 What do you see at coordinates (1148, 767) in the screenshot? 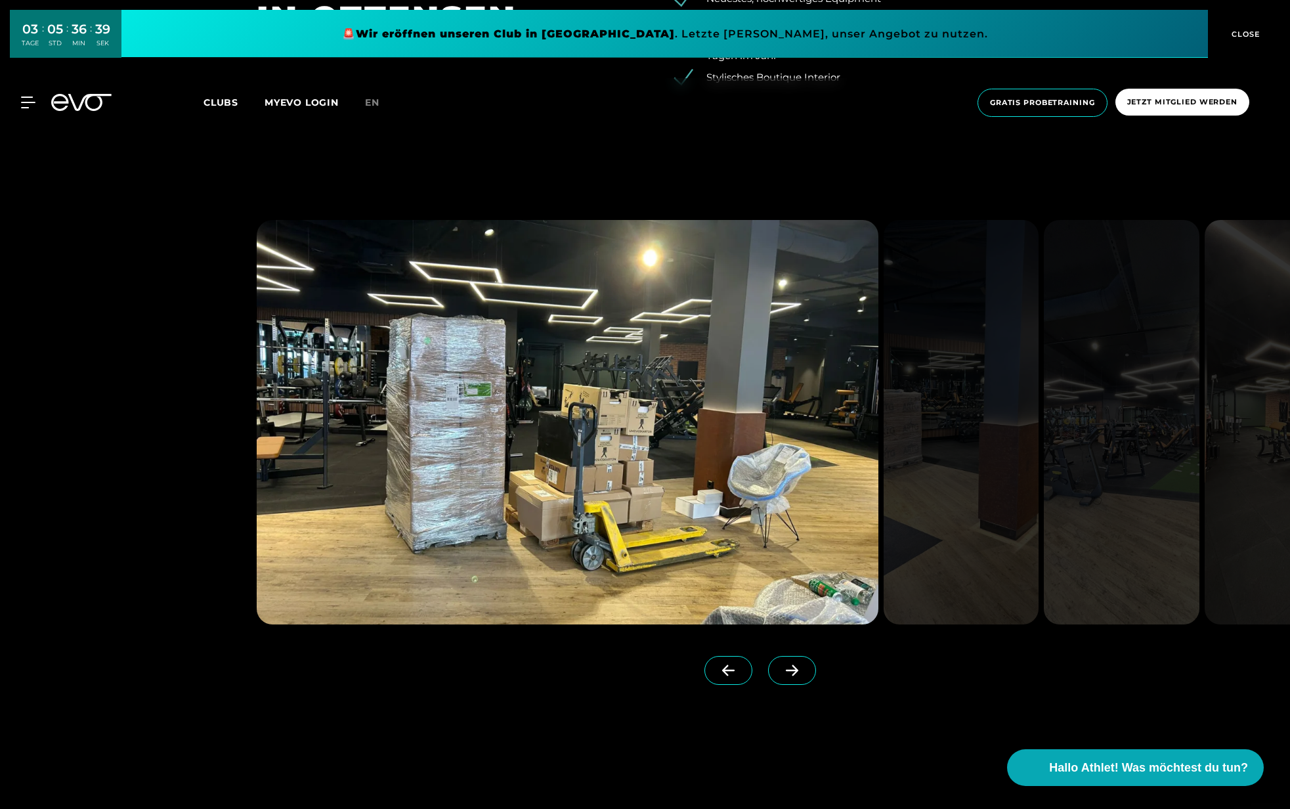
I see `span: Hallo Athlet! Was möchtest du tun?` at bounding box center [1148, 767].